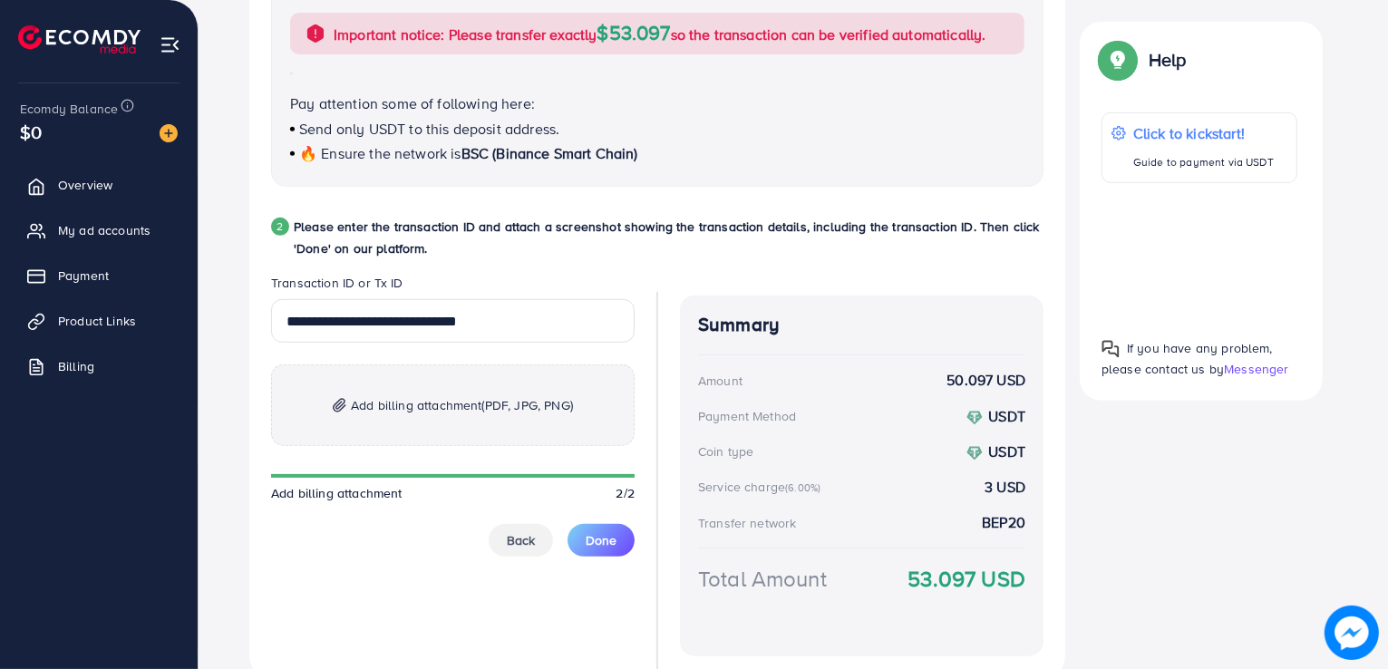 This screenshot has width=1388, height=669. What do you see at coordinates (99, 366) in the screenshot?
I see `a: Billing` at bounding box center [99, 366].